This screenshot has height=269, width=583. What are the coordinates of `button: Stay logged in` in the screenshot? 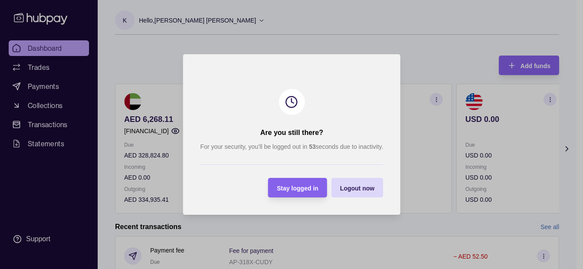 It's located at (297, 187).